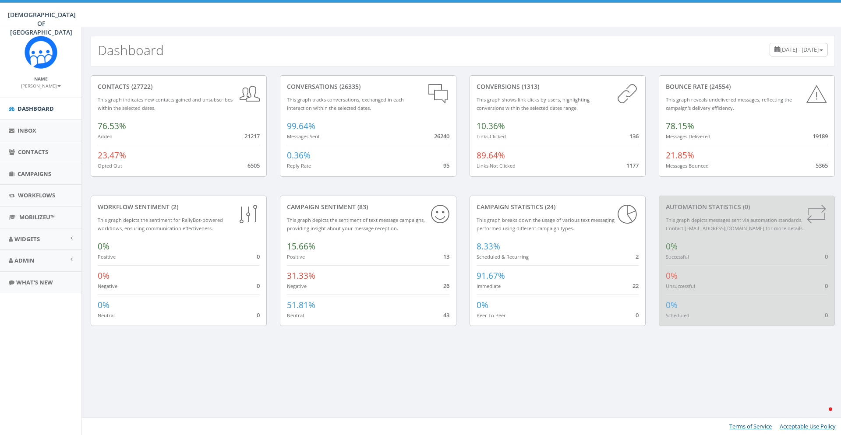 The width and height of the screenshot is (841, 435). I want to click on span: 1177, so click(632, 166).